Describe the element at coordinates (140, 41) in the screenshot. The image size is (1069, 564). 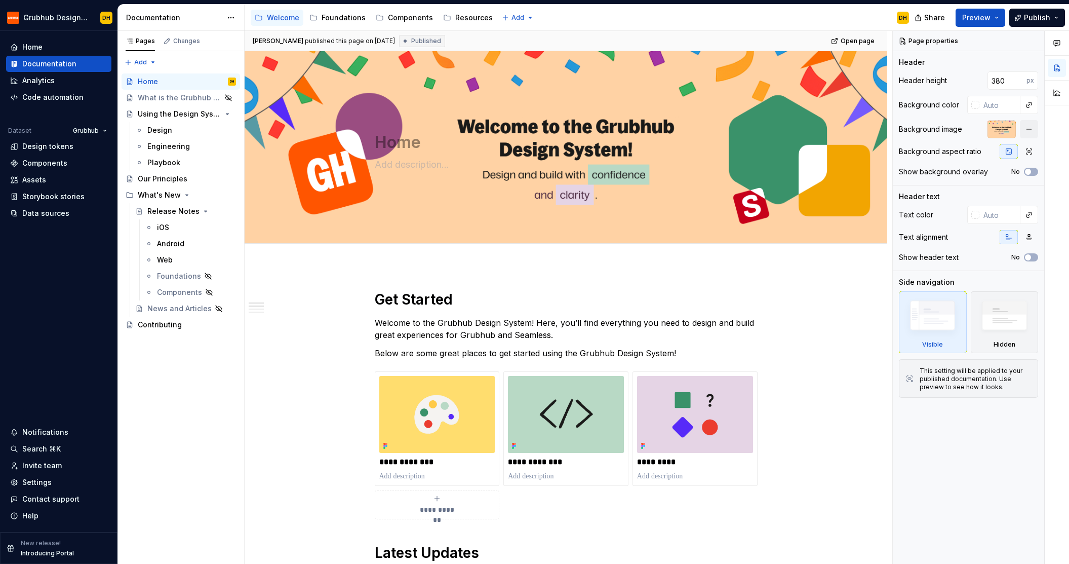
I see `div: Pages` at that location.